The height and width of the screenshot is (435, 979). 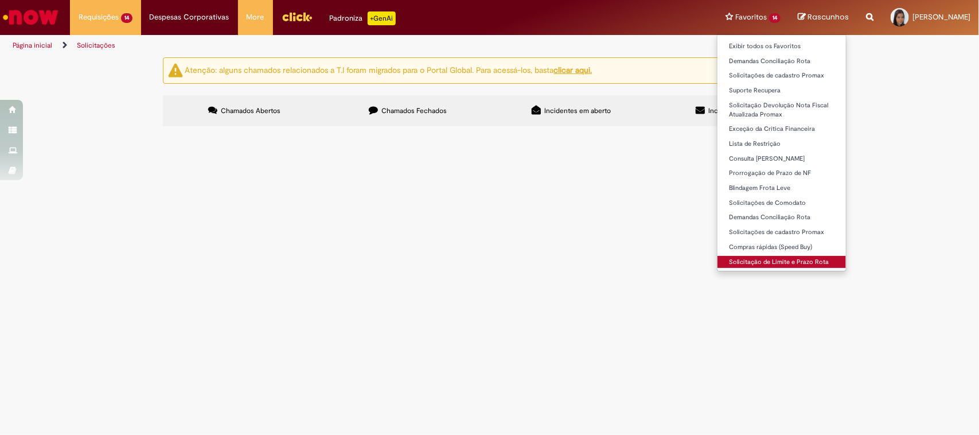 What do you see at coordinates (751, 17) in the screenshot?
I see `span: Favoritos` at bounding box center [751, 17].